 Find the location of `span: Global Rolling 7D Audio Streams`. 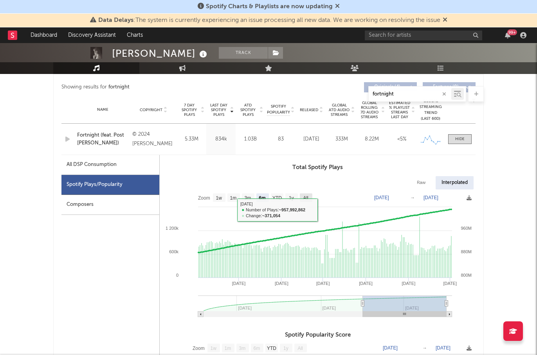

span: Global Rolling 7D Audio Streams is located at coordinates (369, 110).